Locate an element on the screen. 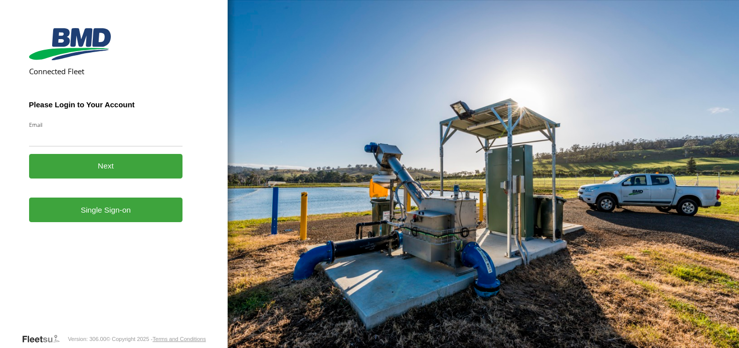 This screenshot has width=739, height=348. h3: Please Login to Your Account is located at coordinates (106, 104).